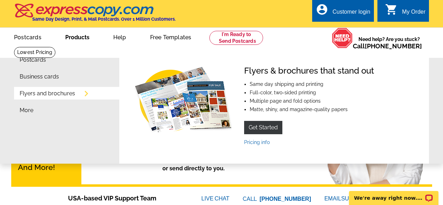 The image size is (443, 205). Describe the element at coordinates (208, 199) in the screenshot. I see `font: LIVE` at that location.